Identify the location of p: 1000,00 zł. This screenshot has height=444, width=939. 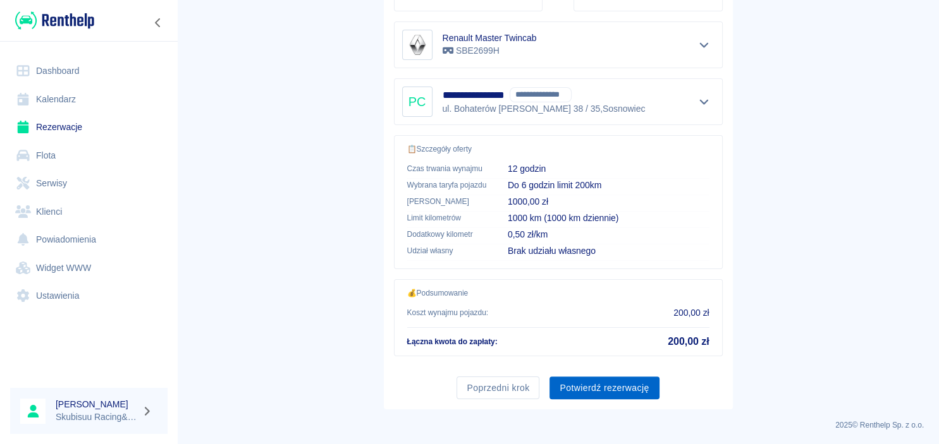
(608, 202).